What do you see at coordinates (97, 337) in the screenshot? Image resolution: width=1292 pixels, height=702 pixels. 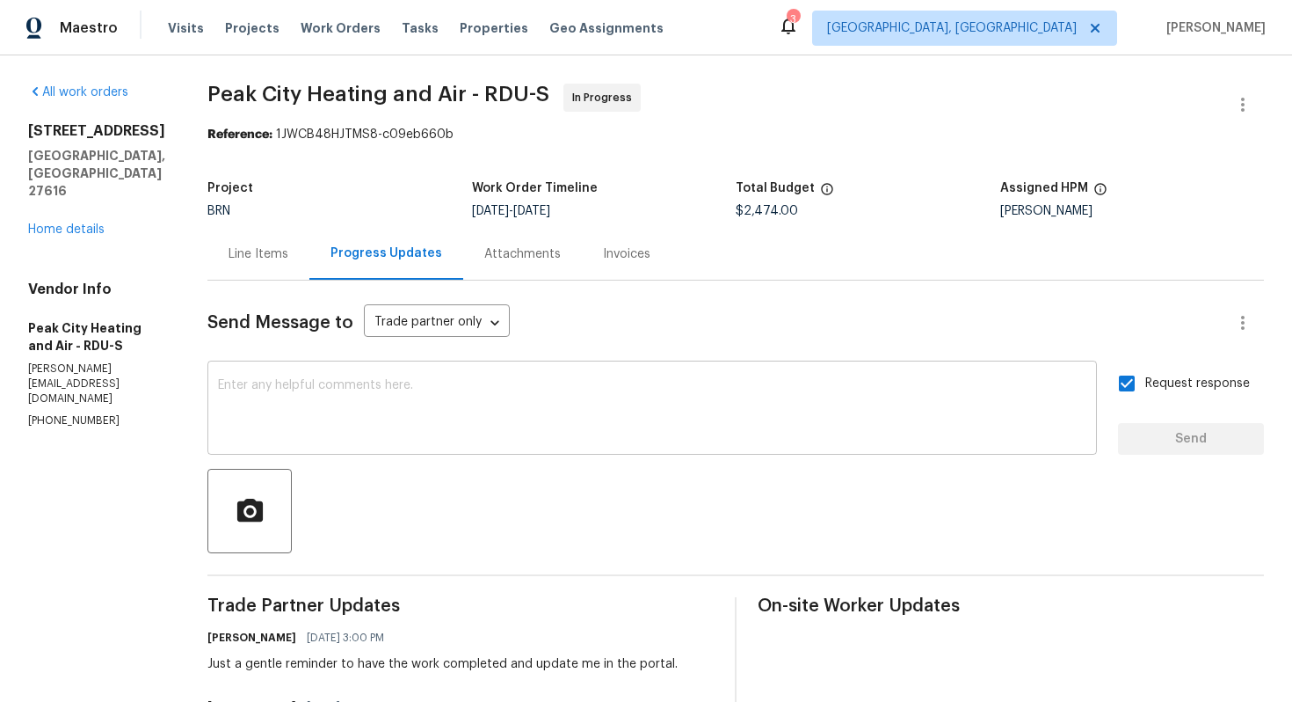 I see `h5: Peak City Heating and Air - RDU-S` at bounding box center [97, 337].